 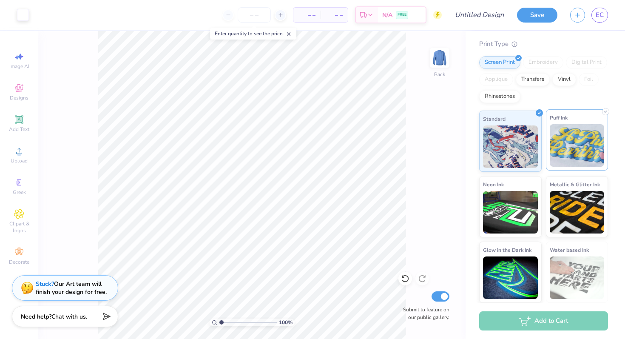 What do you see at coordinates (19, 66) in the screenshot?
I see `span: Image AI` at bounding box center [19, 66].